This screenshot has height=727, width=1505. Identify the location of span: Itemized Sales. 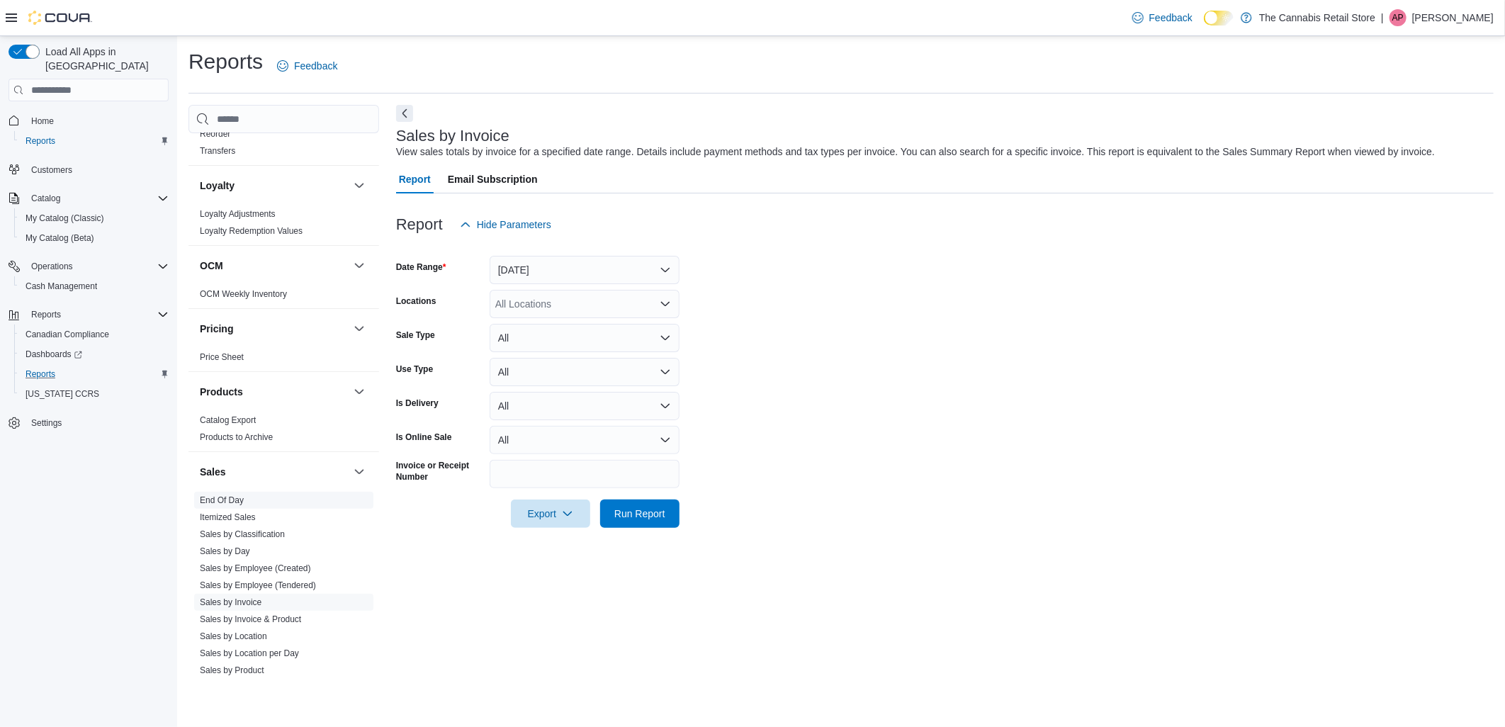
(227, 517).